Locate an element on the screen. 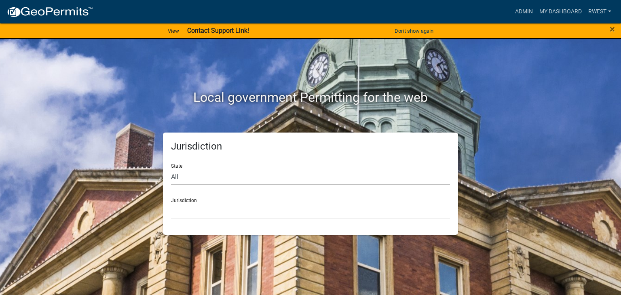 This screenshot has height=295, width=621. button: Don't show again is located at coordinates (414, 31).